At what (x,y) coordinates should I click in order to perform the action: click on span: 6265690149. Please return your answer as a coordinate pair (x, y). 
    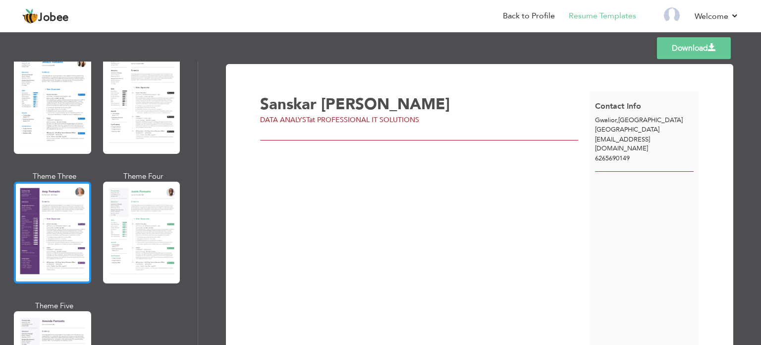
    Looking at the image, I should click on (613, 158).